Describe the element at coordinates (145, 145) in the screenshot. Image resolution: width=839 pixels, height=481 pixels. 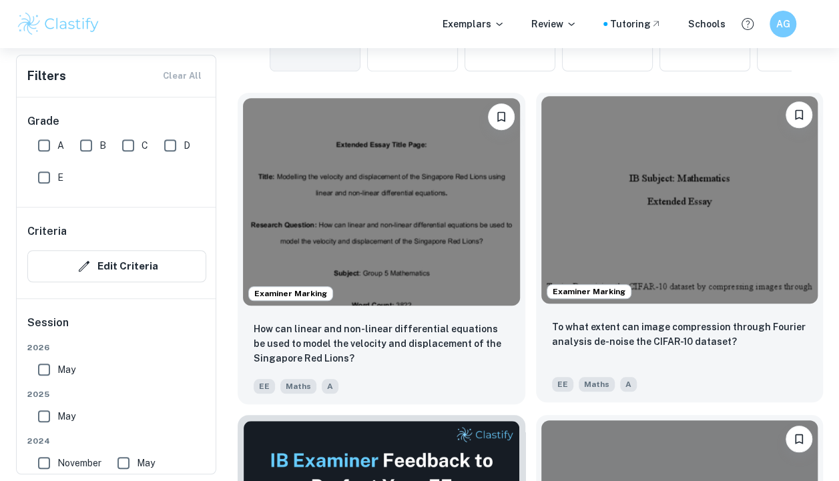
I see `span: C` at that location.